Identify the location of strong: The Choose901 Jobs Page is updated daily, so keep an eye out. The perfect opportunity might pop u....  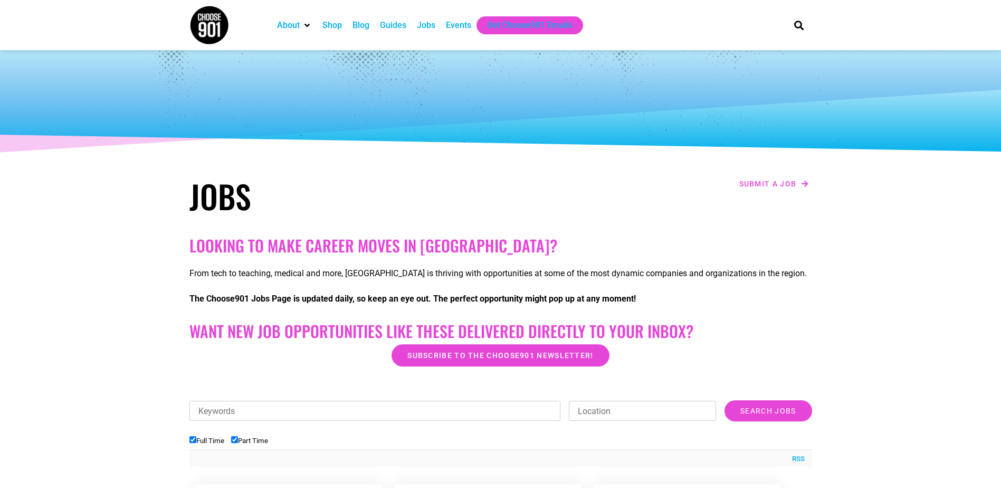
(413, 298).